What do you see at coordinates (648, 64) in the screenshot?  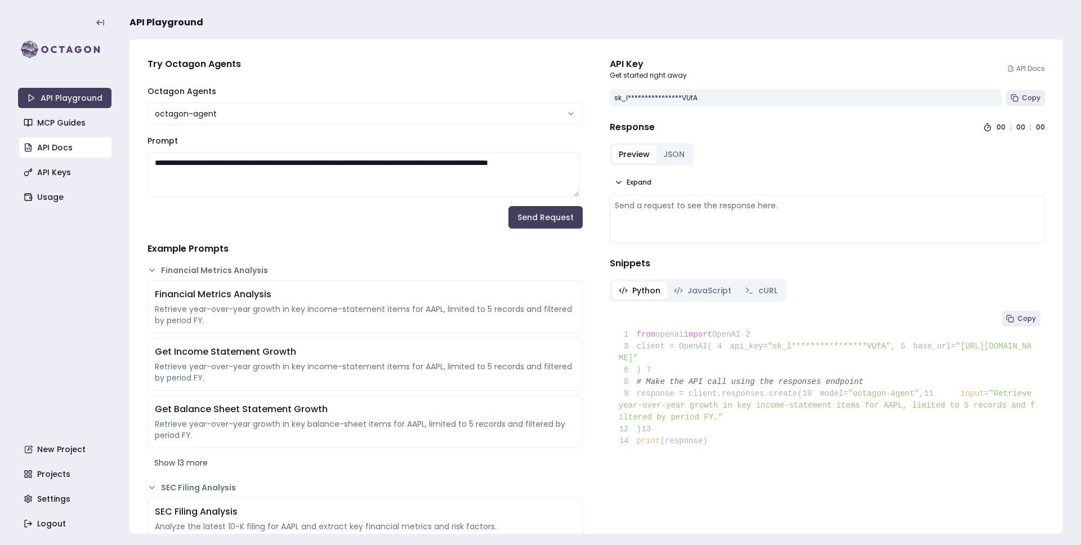 I see `div: API Key` at bounding box center [648, 64].